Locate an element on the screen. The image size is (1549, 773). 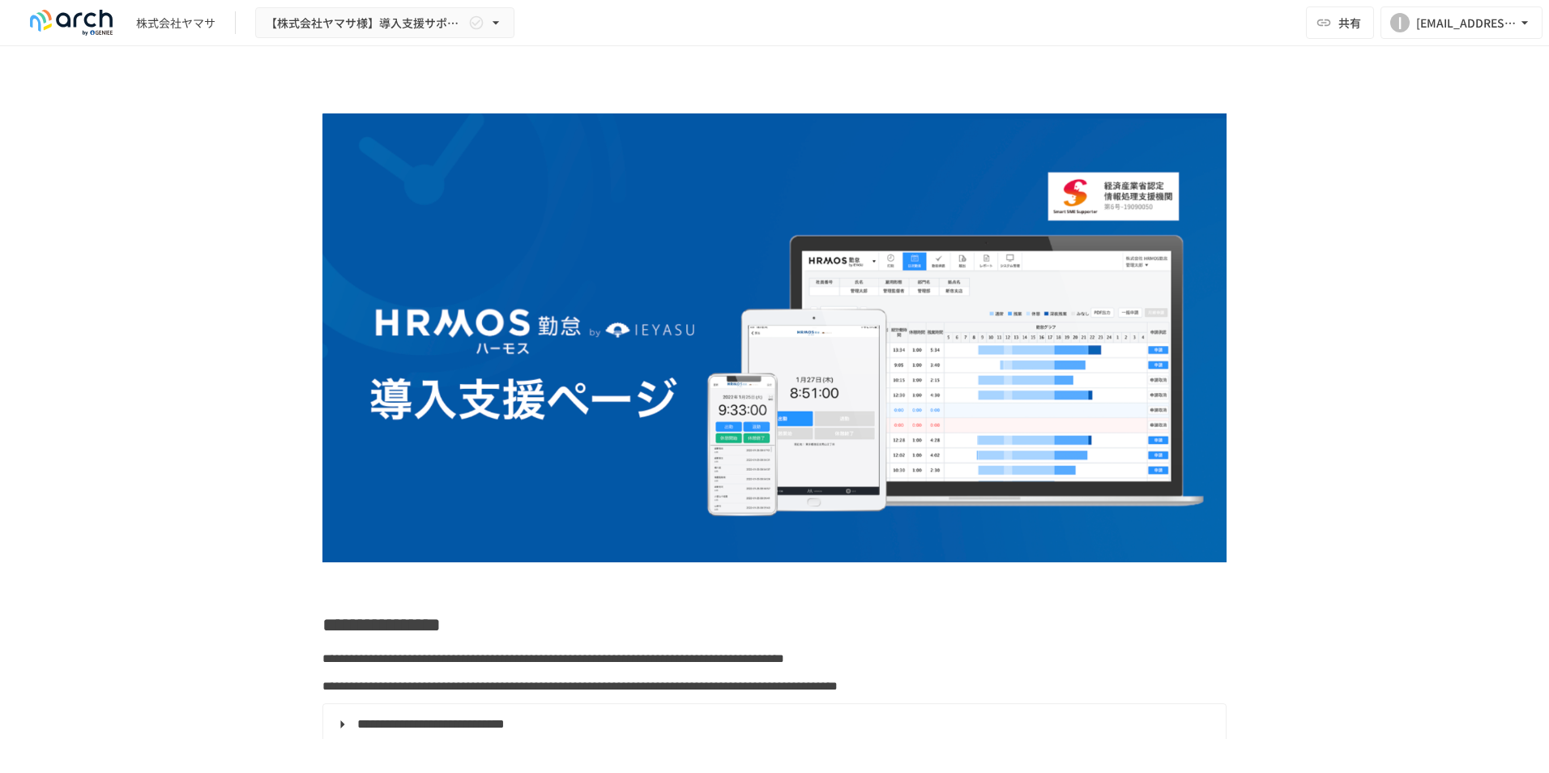
img: l0mbyLEhUrASHL3jmzuuxFt4qdie8HDrPVHkIveOjLi is located at coordinates (774, 338).